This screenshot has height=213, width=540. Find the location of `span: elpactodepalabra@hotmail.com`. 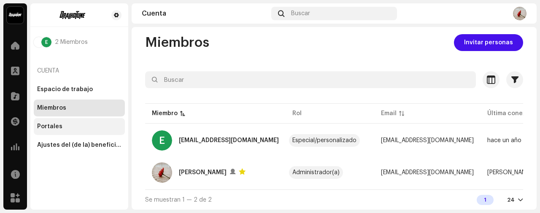

span: elpactodepalabra@hotmail.com is located at coordinates (428, 141).